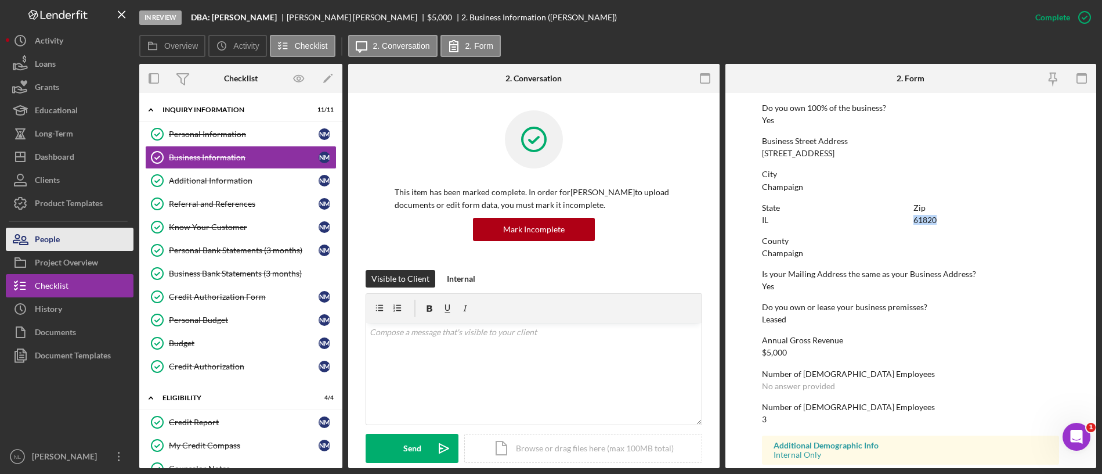  Describe the element at coordinates (401, 279) in the screenshot. I see `div: Visible to Client` at that location.